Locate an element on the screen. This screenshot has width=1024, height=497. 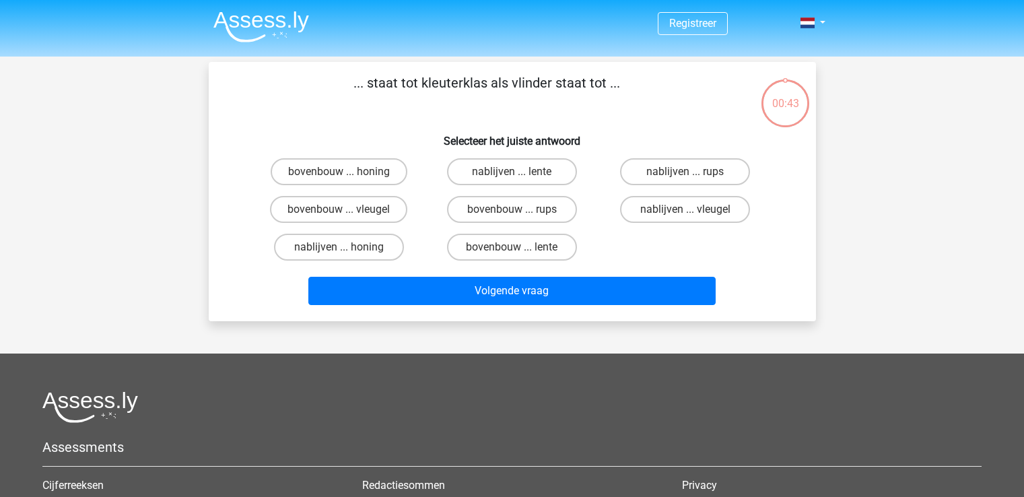
a: Registreer is located at coordinates (692, 23).